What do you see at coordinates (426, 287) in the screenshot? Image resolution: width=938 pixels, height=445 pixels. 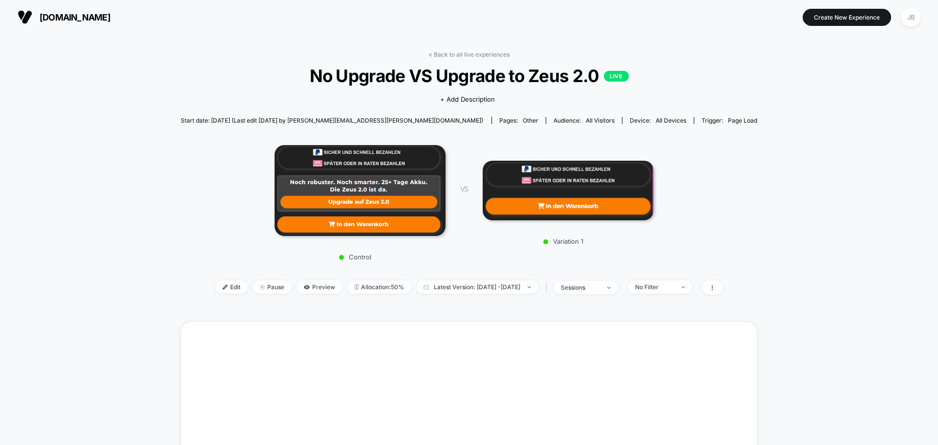 I see `img: calendar` at bounding box center [426, 287].